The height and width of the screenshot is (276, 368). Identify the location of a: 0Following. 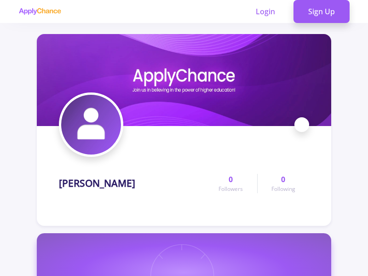
(283, 184).